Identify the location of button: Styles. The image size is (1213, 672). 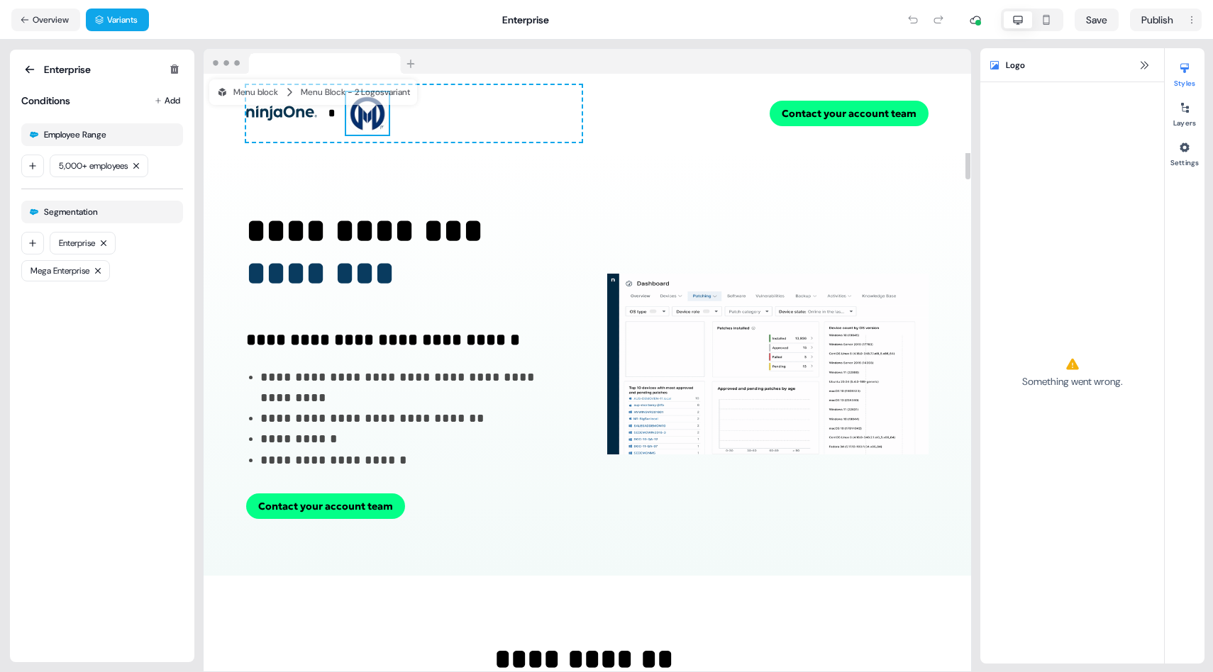
(1184, 72).